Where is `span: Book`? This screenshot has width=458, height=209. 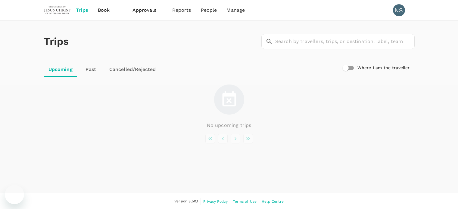
span: Book is located at coordinates (104, 10).